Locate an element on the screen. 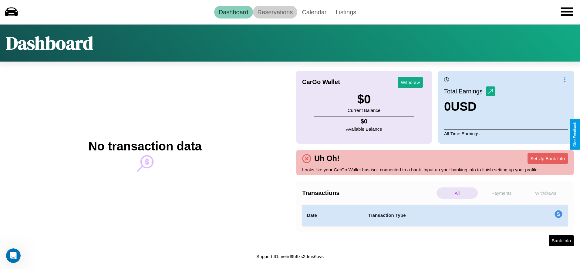 The width and height of the screenshot is (580, 269). p: Total Earnings is located at coordinates (465, 91).